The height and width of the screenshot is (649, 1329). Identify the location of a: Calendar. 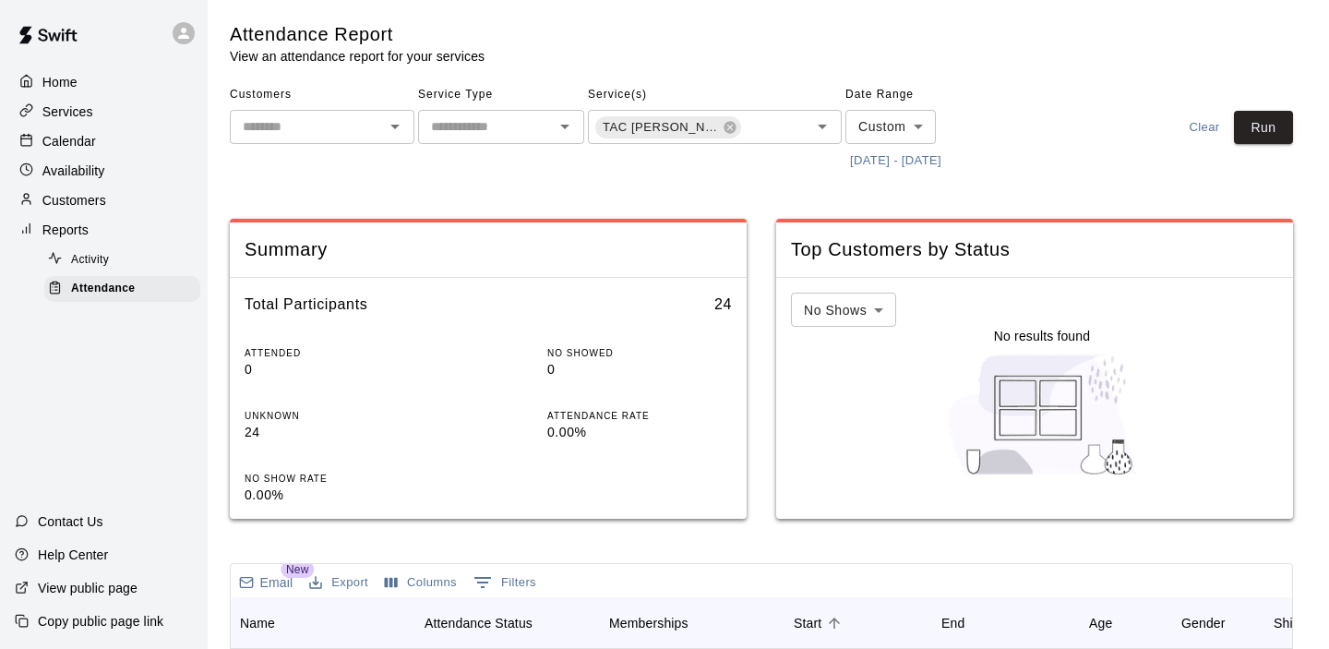
(103, 141).